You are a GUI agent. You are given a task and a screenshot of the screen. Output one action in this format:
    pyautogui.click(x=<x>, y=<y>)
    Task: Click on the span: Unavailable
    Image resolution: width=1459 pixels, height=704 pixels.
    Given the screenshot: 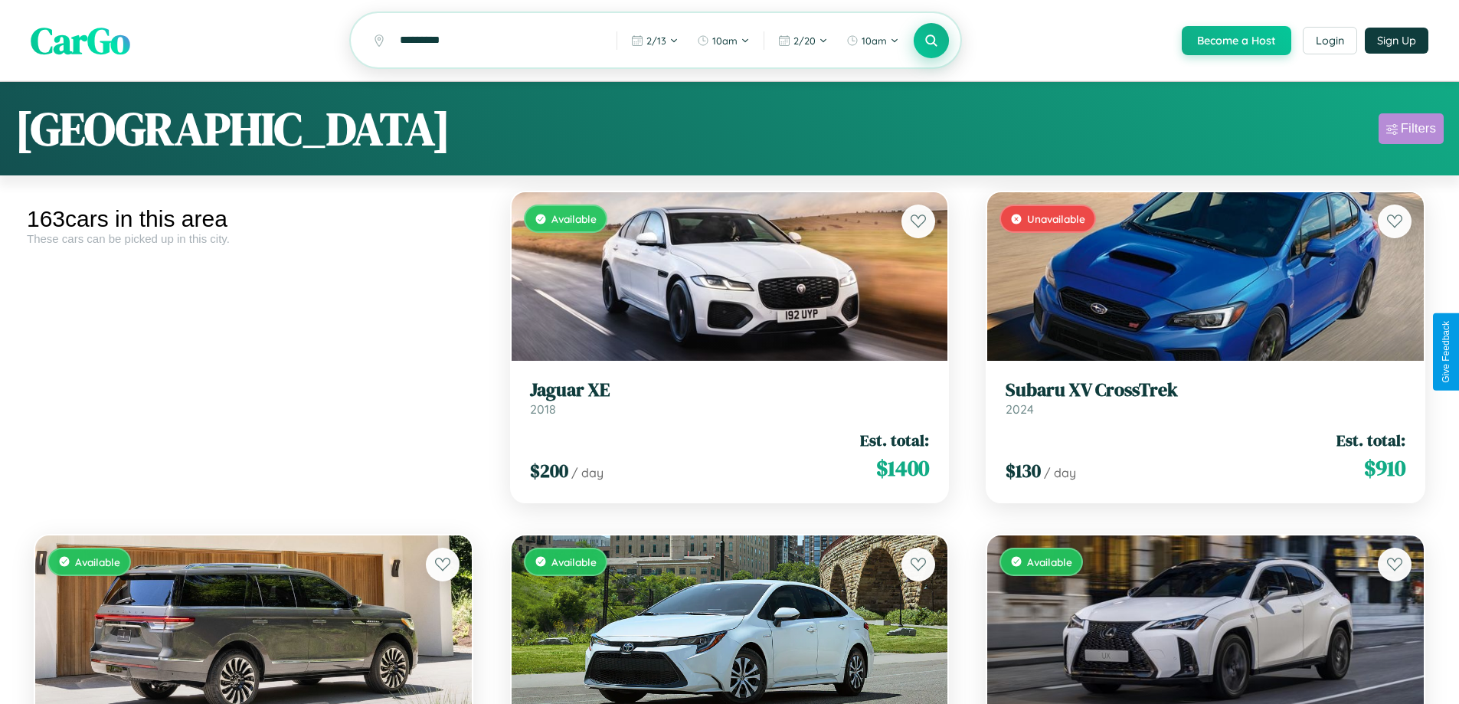 What is the action you would take?
    pyautogui.click(x=1056, y=218)
    